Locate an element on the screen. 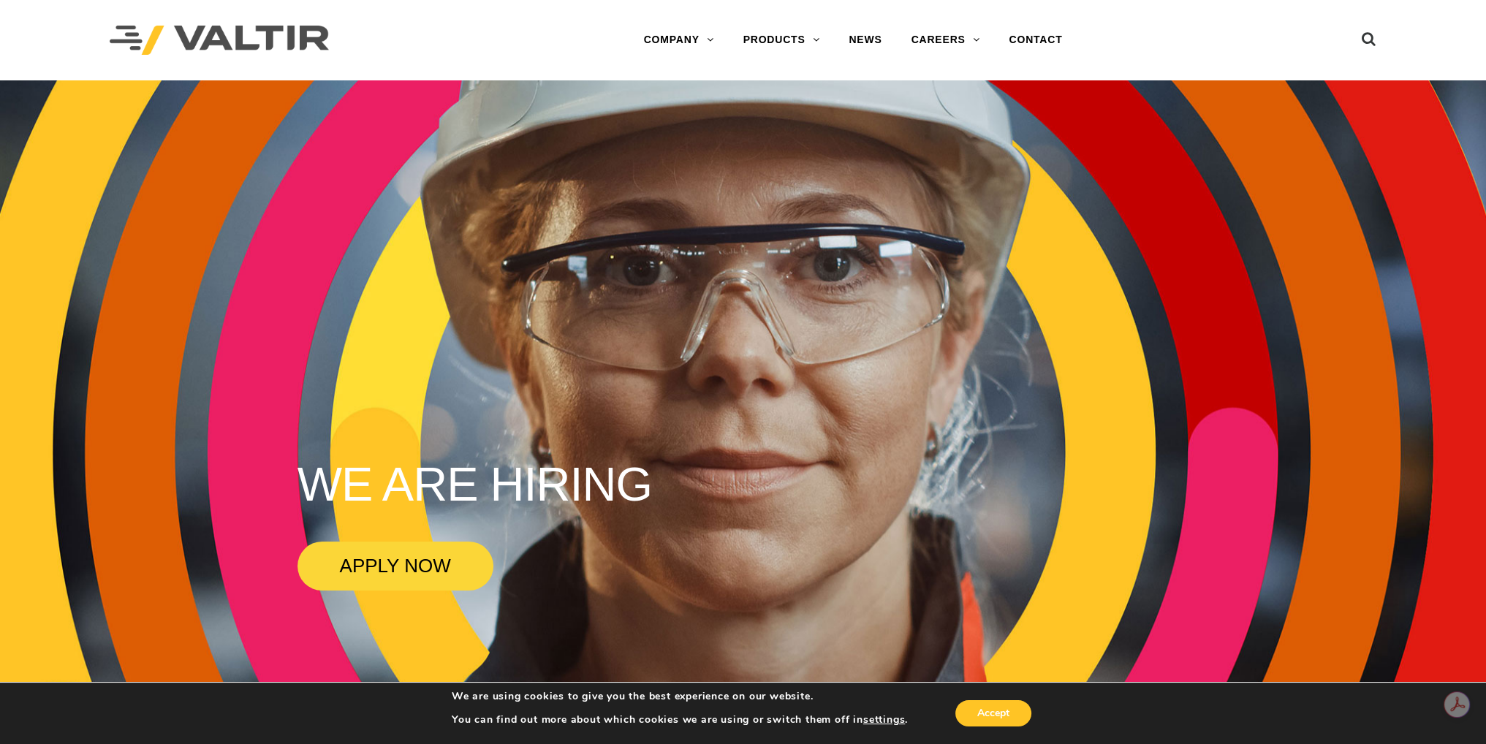 The image size is (1486, 744). p: You can find out more about which cookies we are using or switch them off in . is located at coordinates (680, 720).